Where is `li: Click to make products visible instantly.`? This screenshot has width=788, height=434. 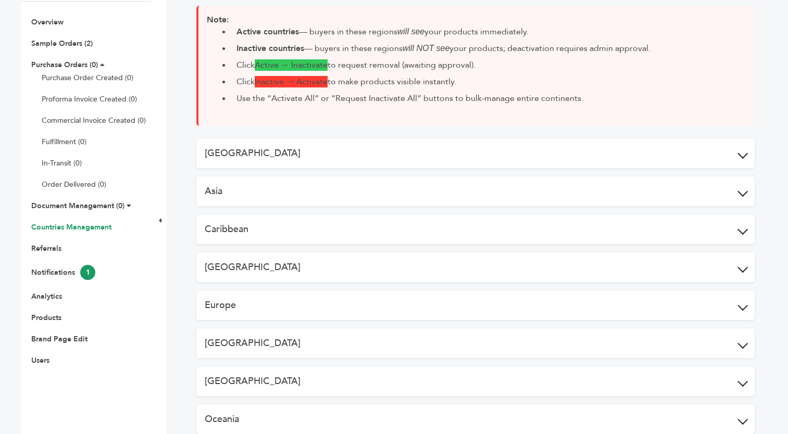 li: Click to make products visible instantly. is located at coordinates (489, 82).